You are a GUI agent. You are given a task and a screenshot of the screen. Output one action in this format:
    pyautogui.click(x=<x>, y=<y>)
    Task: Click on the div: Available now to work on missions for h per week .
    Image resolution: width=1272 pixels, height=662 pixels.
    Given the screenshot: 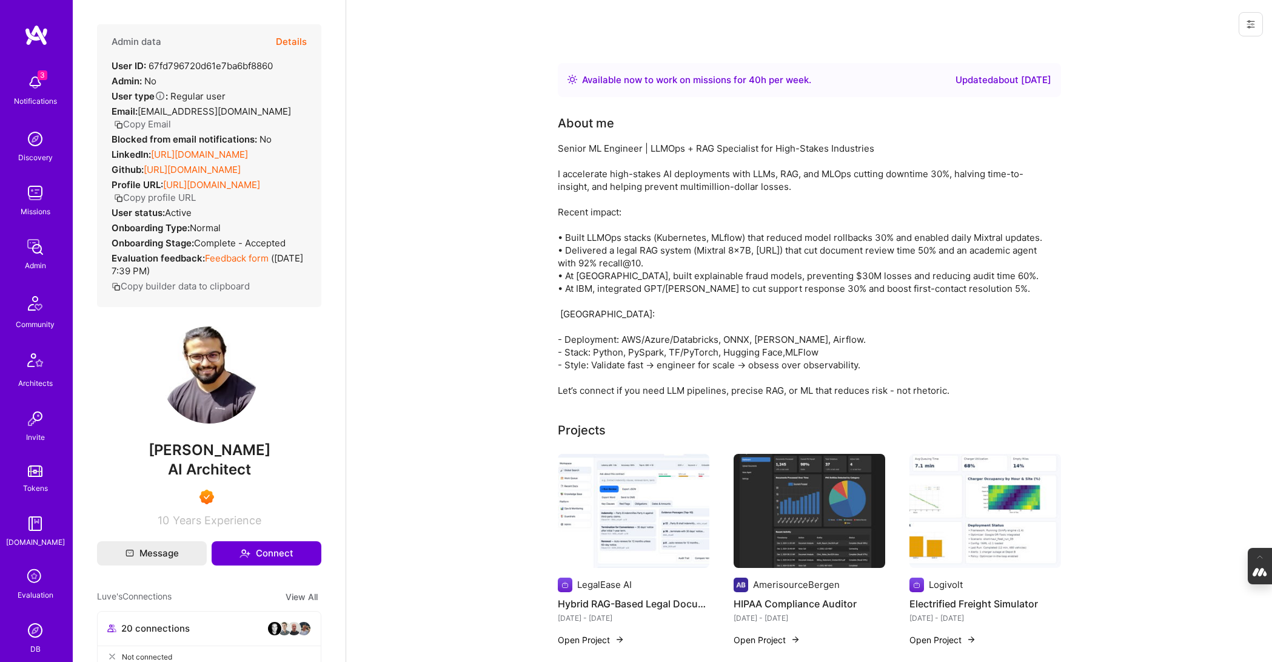 What is the action you would take?
    pyautogui.click(x=697, y=80)
    